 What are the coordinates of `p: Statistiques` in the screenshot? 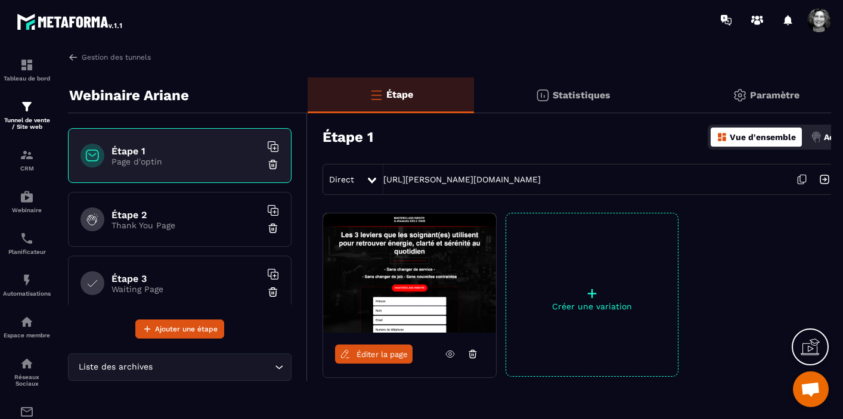 It's located at (582, 95).